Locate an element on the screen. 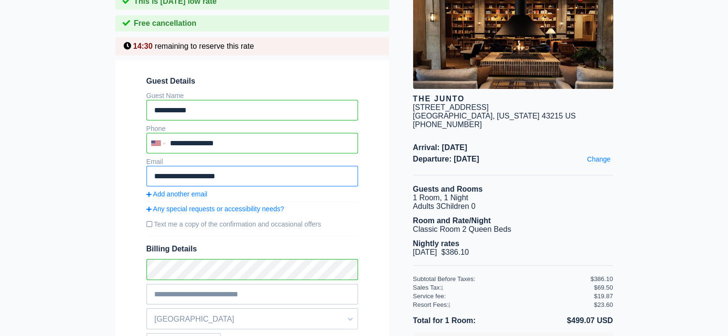  div: Service fee: is located at coordinates (501, 296).